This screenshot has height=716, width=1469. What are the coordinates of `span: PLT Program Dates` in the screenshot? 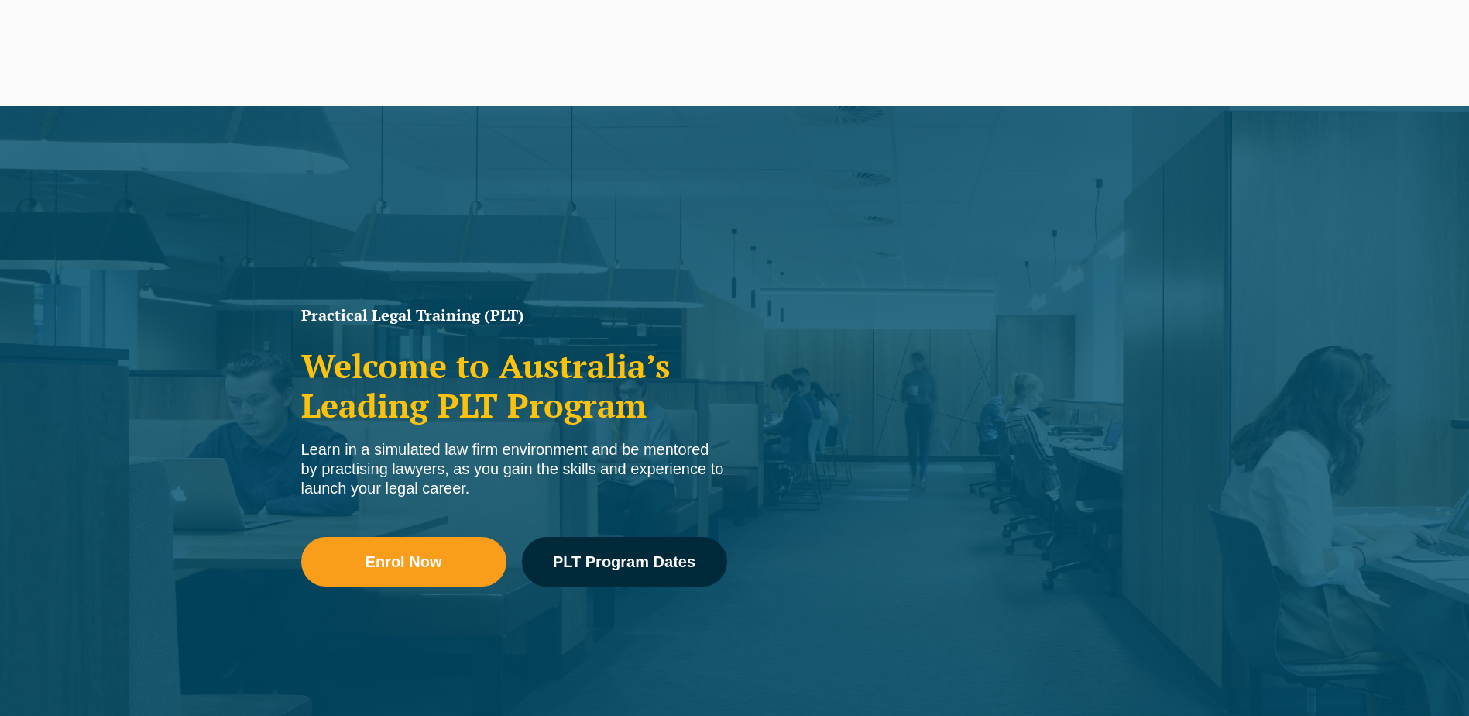 It's located at (624, 562).